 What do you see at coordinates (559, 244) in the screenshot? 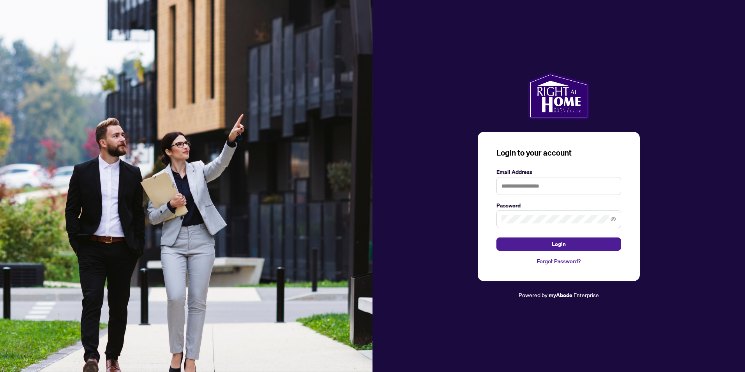
I see `span: Login` at bounding box center [559, 244].